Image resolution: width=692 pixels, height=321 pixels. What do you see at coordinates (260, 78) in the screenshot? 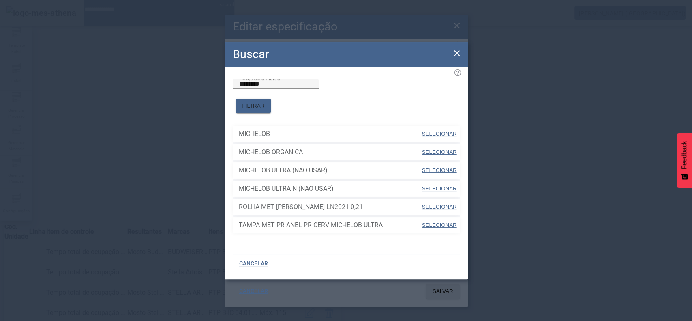
I see `mat-label: Pesquise a marca` at bounding box center [260, 78].